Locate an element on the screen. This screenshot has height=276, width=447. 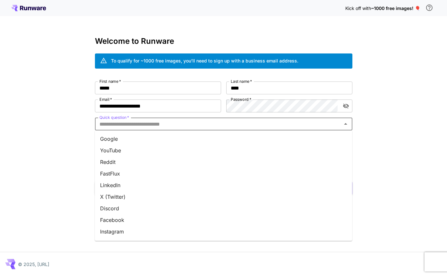
li: X (Twitter) is located at coordinates (224, 197).